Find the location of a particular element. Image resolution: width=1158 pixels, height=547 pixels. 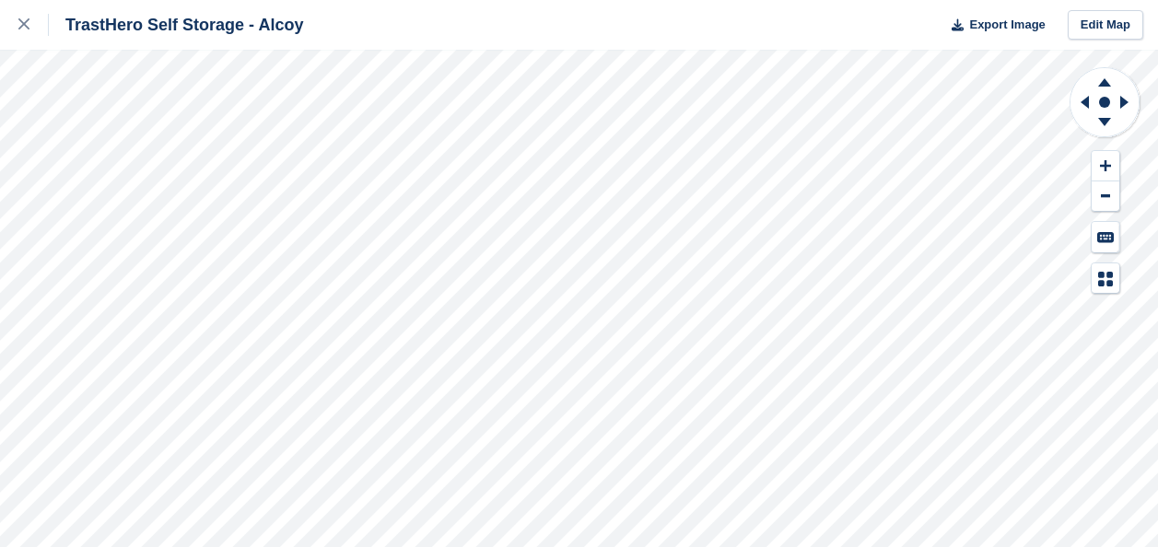

div: TrastHero Self Storage - Alcoy is located at coordinates (176, 25).